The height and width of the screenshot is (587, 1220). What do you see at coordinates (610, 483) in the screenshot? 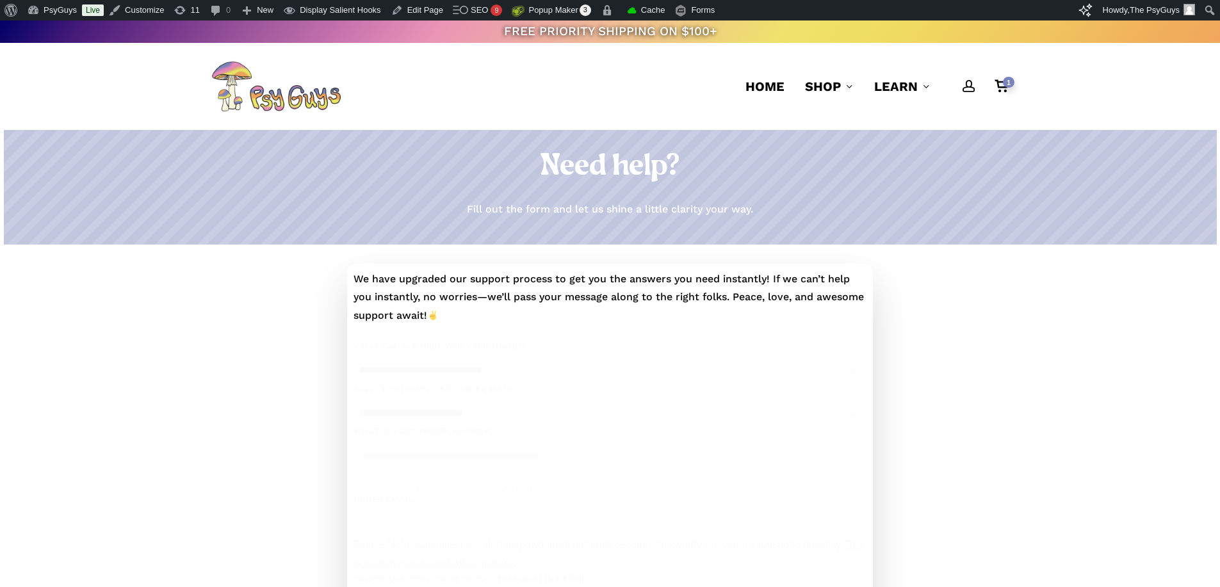
I see `div: This in the email we sent you and is 4 digits long.` at bounding box center [610, 483].